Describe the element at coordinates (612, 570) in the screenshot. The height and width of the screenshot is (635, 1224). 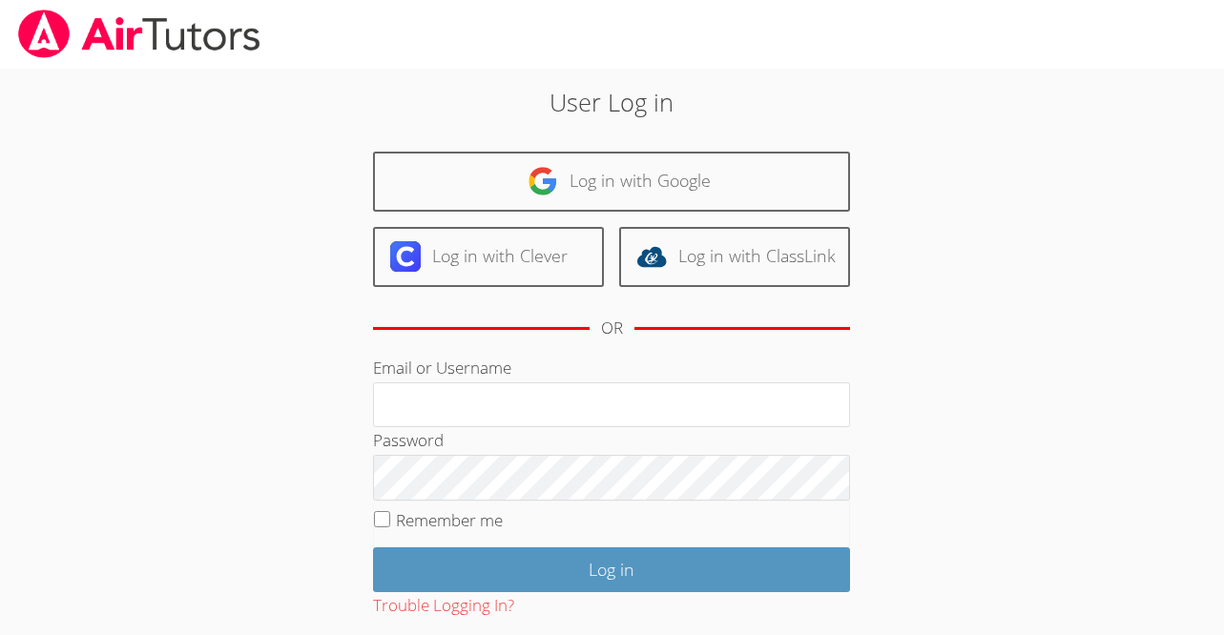
I see `input: Log in` at that location.